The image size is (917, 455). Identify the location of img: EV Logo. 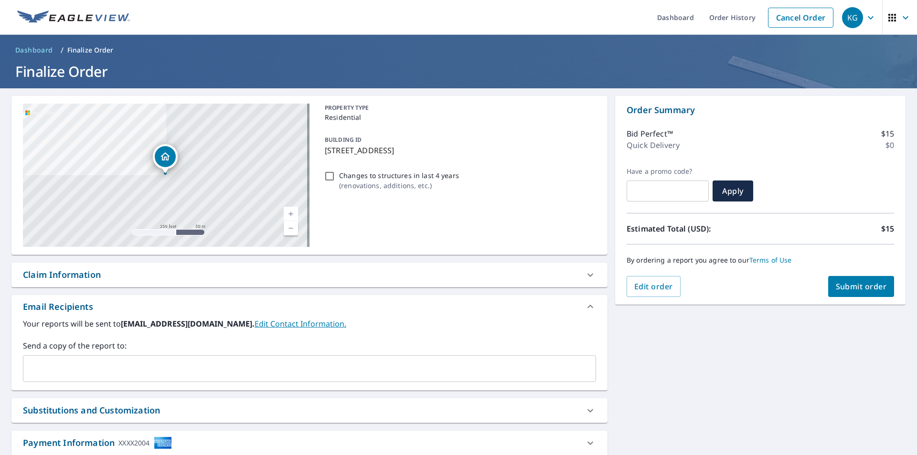
(74, 18).